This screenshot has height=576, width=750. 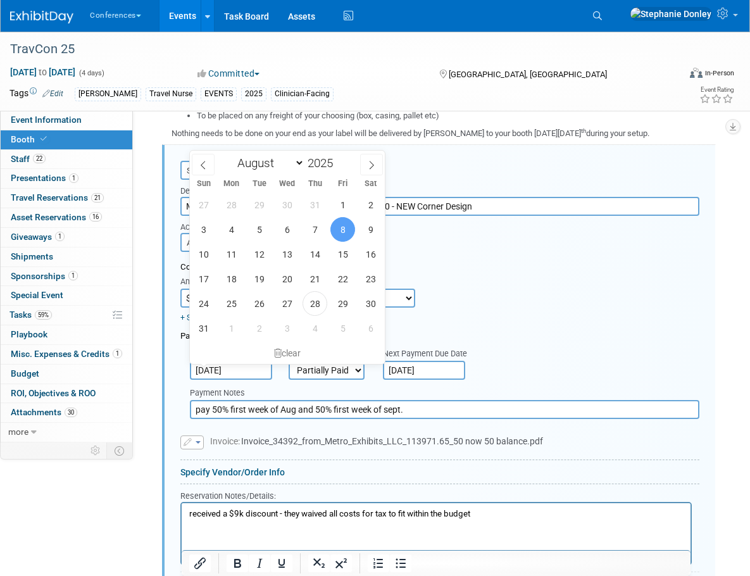 I want to click on span: Event Information, so click(x=46, y=120).